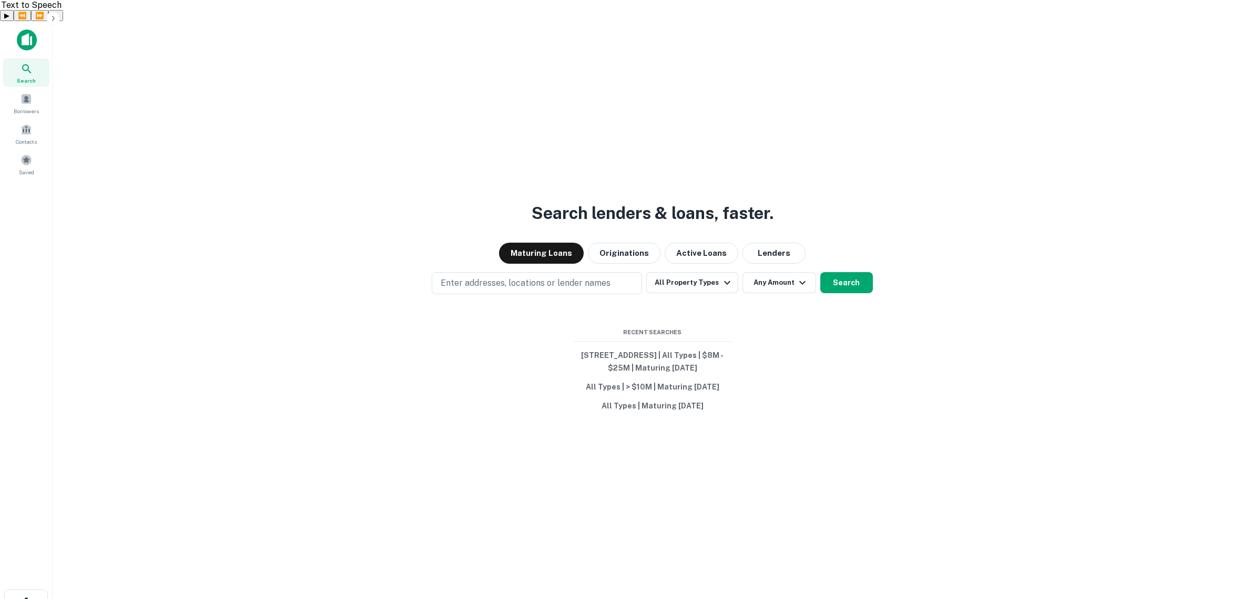  I want to click on button: Settings, so click(56, 15).